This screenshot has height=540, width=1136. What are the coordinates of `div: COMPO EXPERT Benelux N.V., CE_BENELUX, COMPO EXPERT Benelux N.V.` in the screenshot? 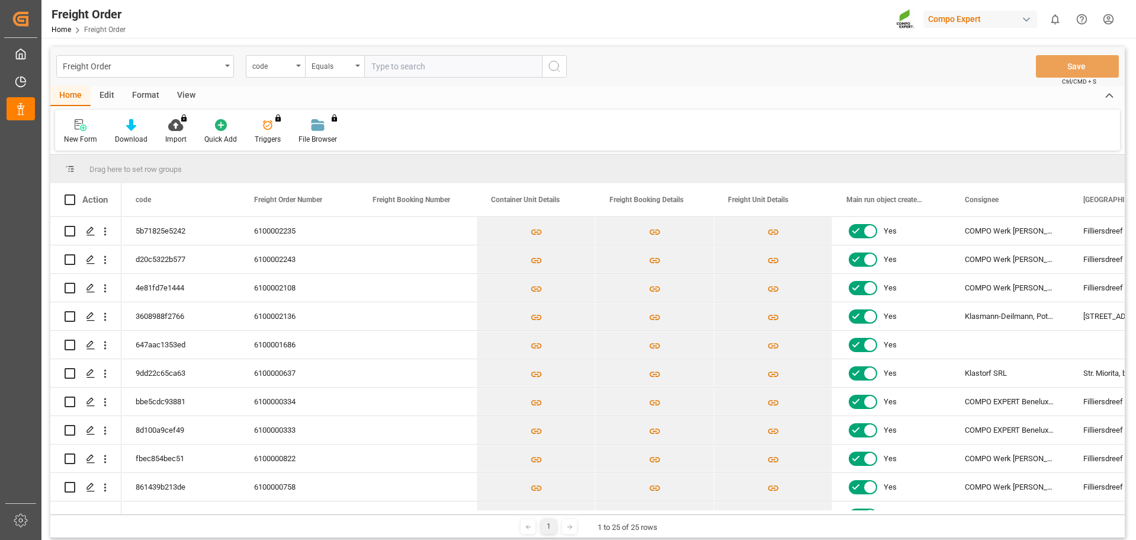 It's located at (1010, 429).